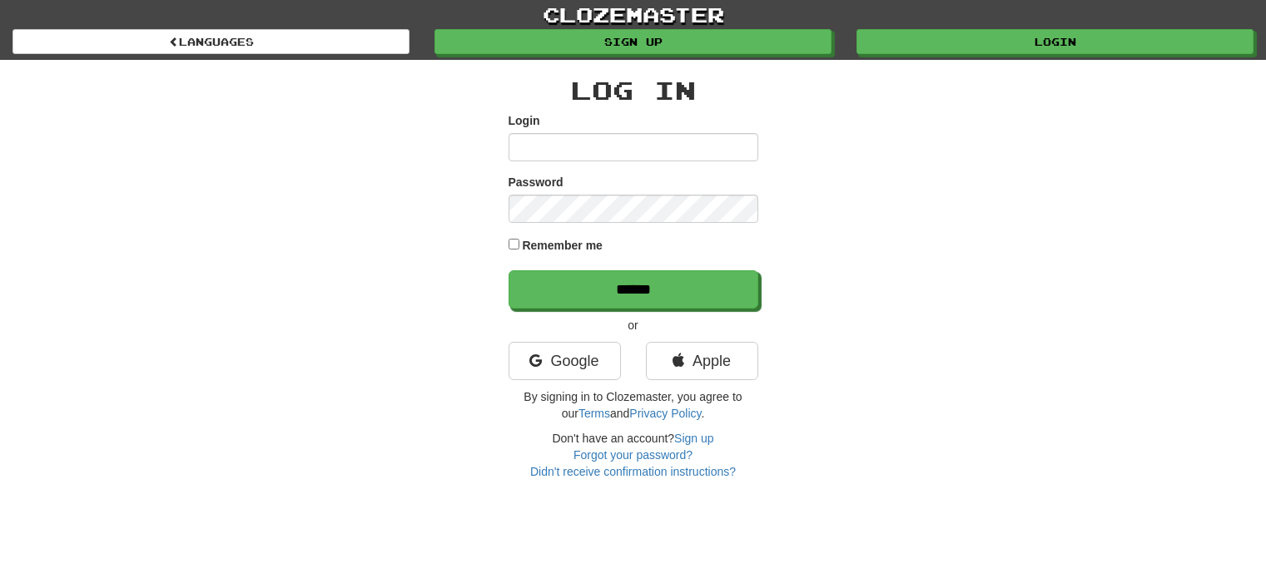  I want to click on a: Privacy Policy, so click(665, 414).